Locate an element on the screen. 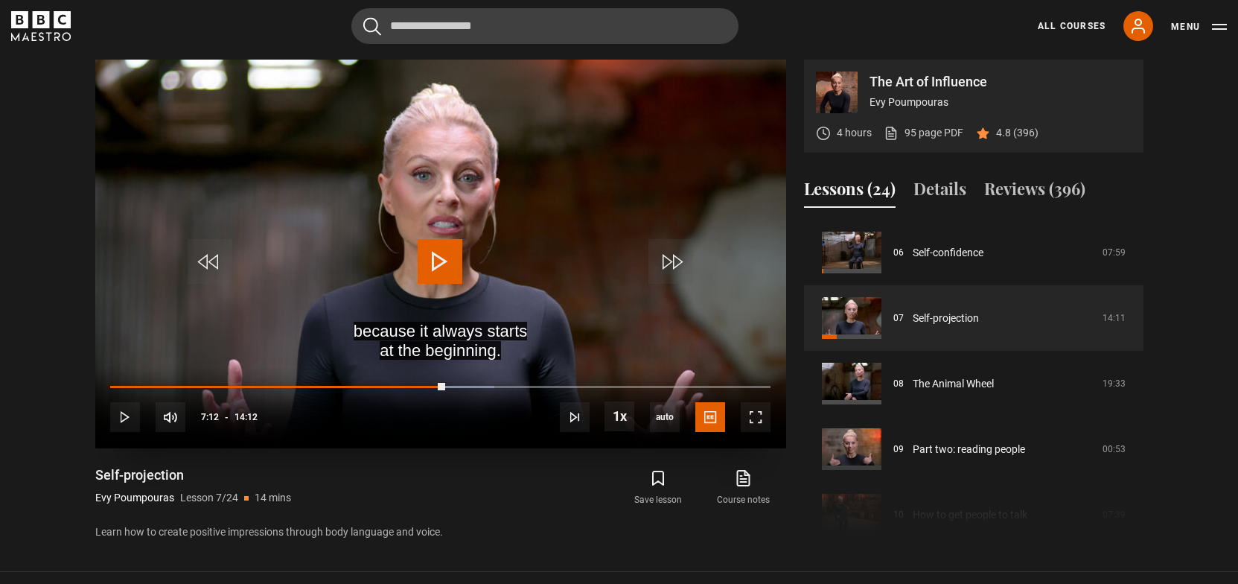 The height and width of the screenshot is (584, 1238). button: Save lesson is located at coordinates (658, 488).